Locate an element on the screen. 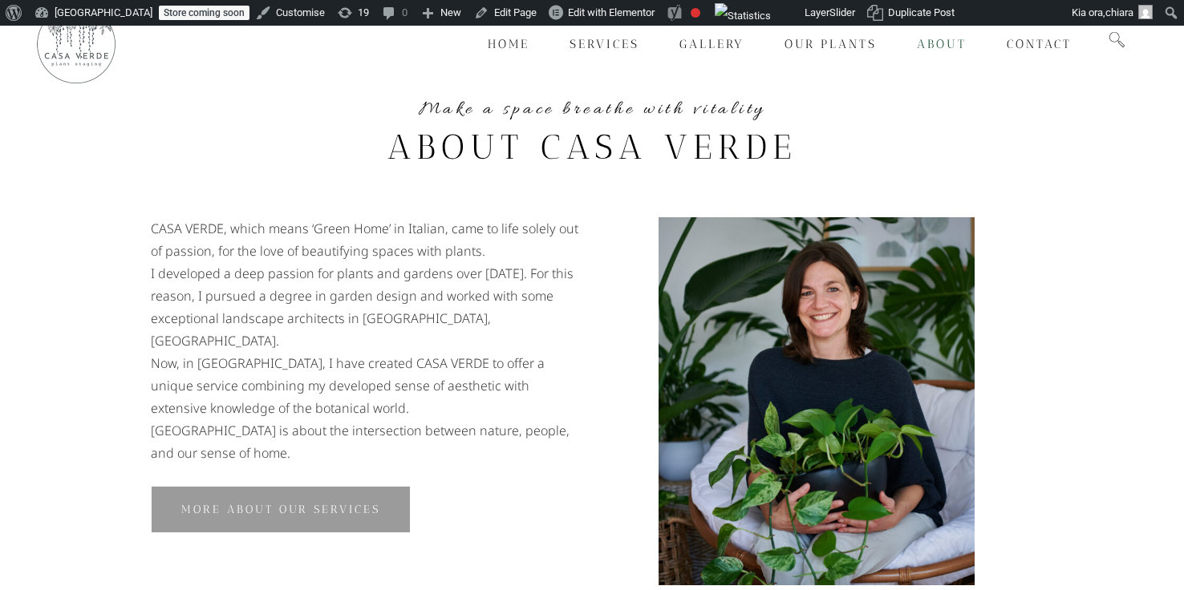  span: Gallery is located at coordinates (711, 44).